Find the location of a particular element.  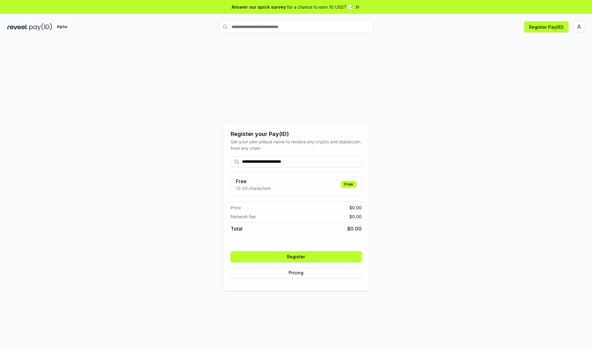

div: Get your own unique name to receive any crypto and stablecoin, from any chain is located at coordinates (296, 145).